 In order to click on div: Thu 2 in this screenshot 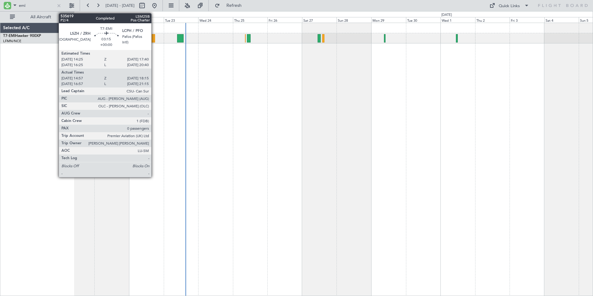, I will do `click(493, 20)`.